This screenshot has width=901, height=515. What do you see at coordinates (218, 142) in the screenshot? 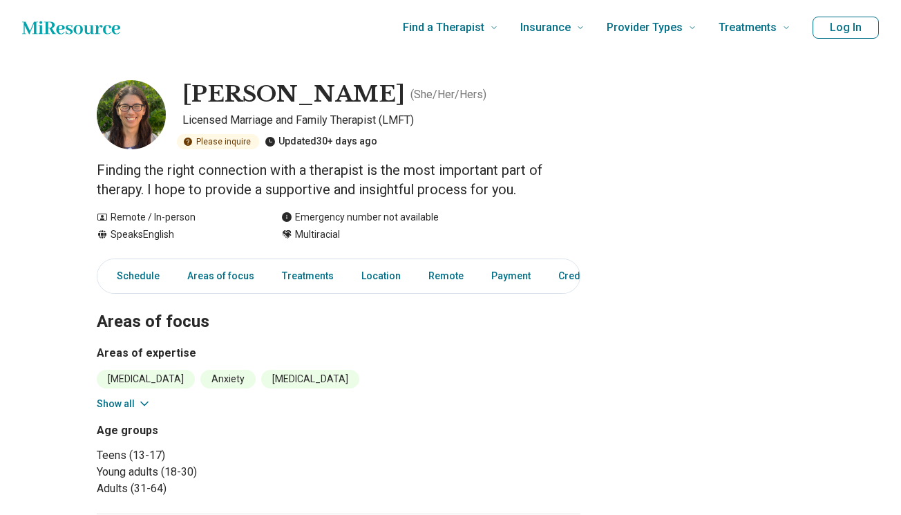
I see `div: Please inquire` at bounding box center [218, 142].